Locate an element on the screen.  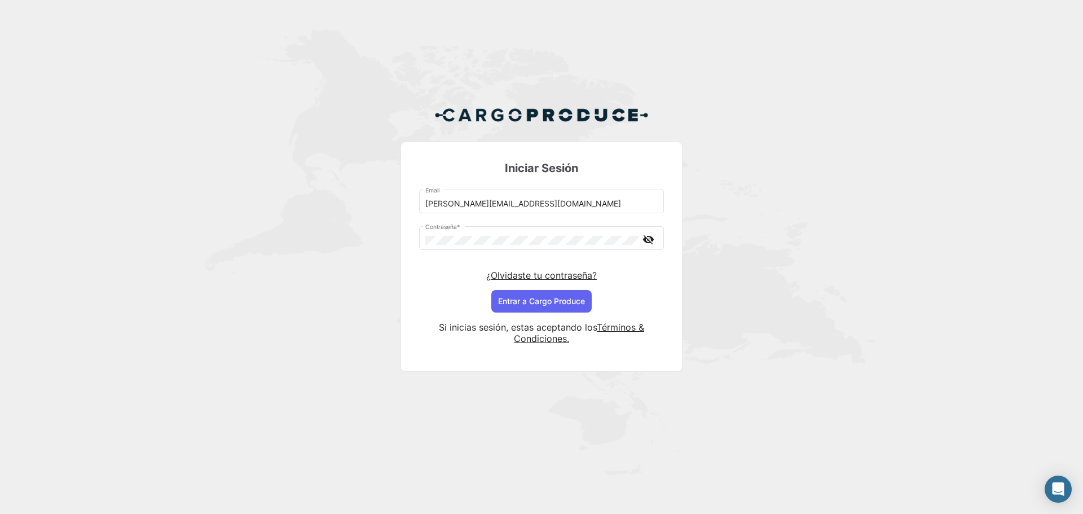
mat-icon: visibility_off is located at coordinates (648, 239).